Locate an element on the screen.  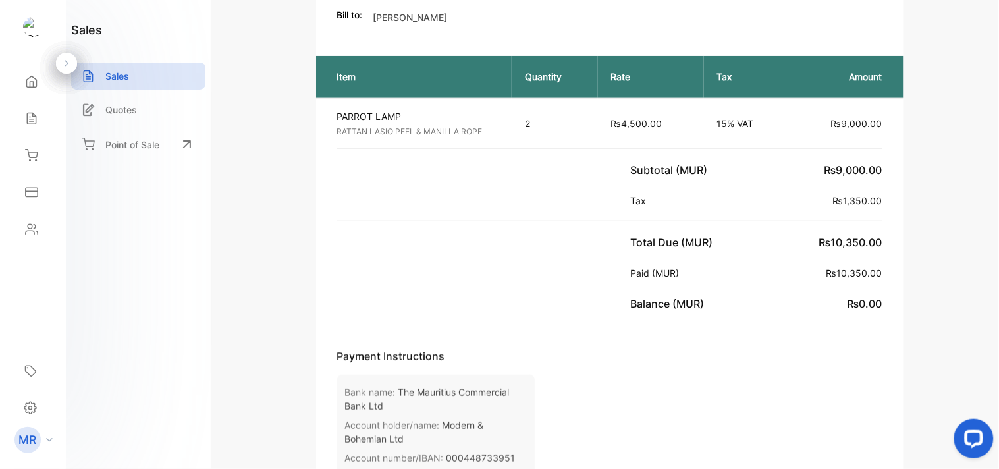
p: Point of Sale is located at coordinates (132, 144).